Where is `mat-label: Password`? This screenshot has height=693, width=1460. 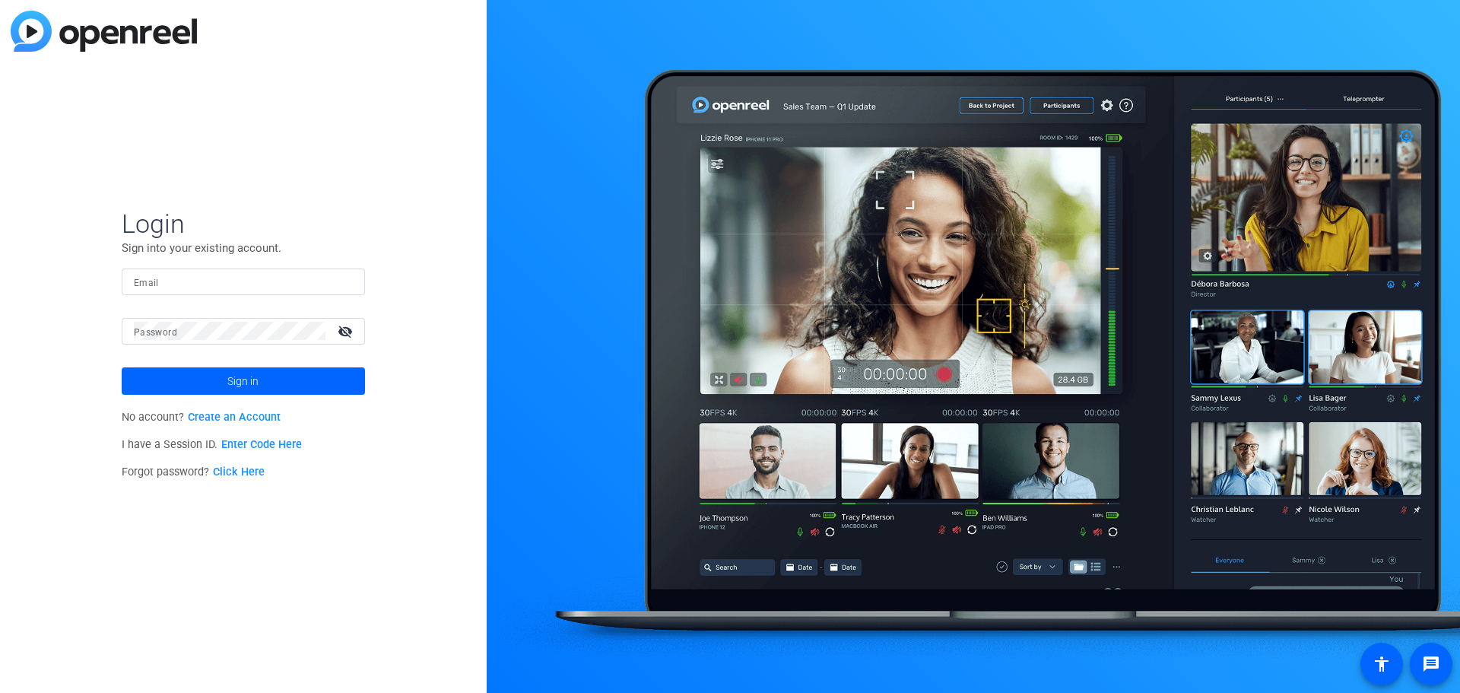
mat-label: Password is located at coordinates (155, 332).